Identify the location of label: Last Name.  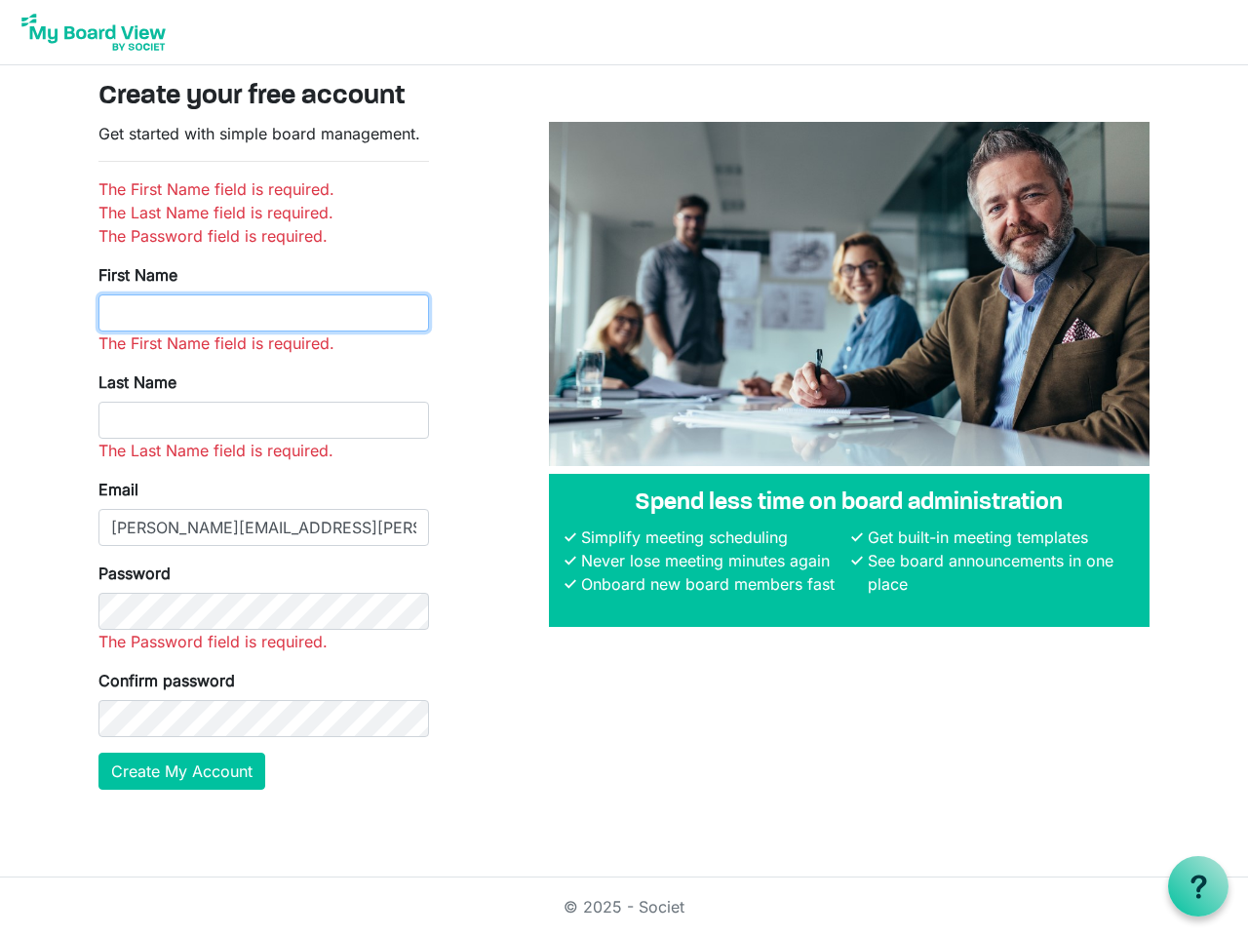
(138, 382).